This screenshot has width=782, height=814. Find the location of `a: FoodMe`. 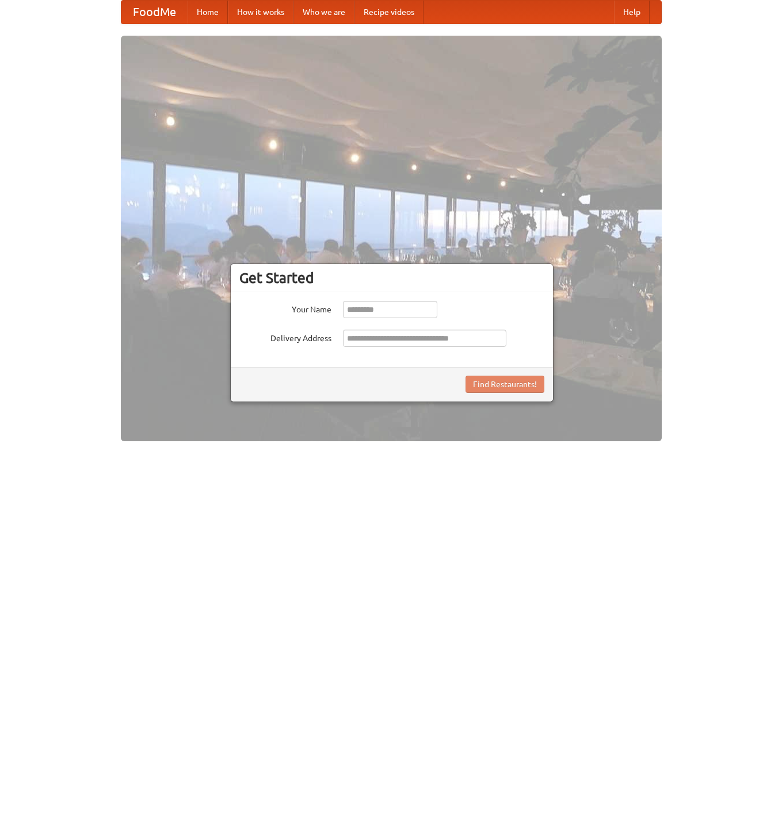

a: FoodMe is located at coordinates (154, 12).